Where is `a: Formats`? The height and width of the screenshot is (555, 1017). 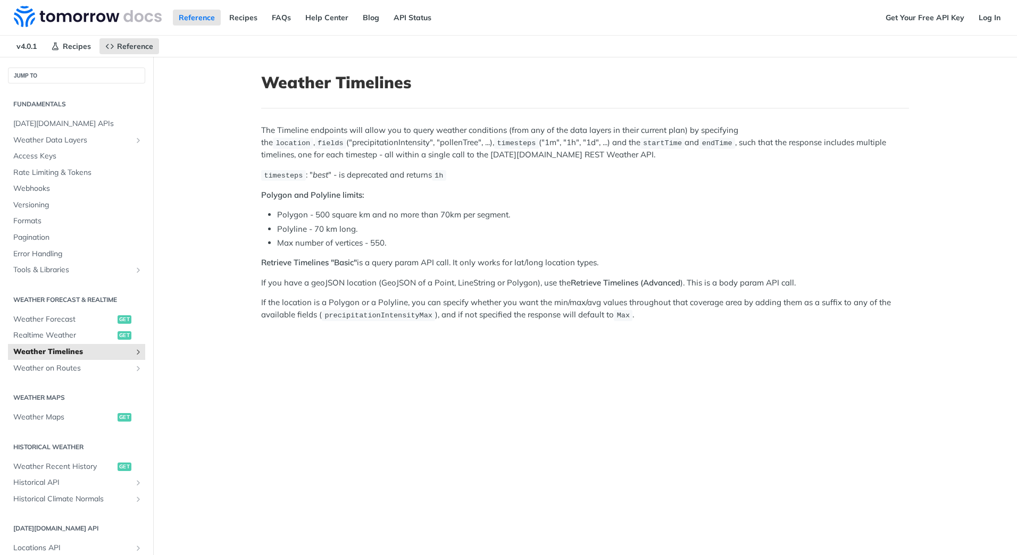 a: Formats is located at coordinates (77, 221).